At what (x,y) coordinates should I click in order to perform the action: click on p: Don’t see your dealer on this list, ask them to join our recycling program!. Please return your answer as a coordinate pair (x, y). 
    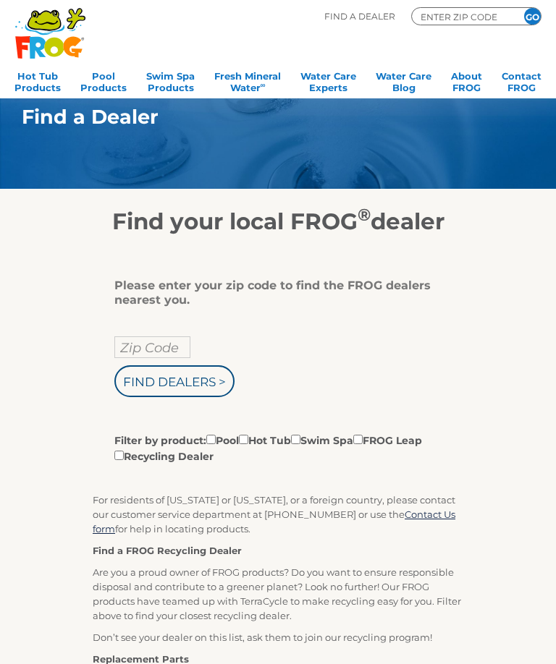
    Looking at the image, I should click on (278, 638).